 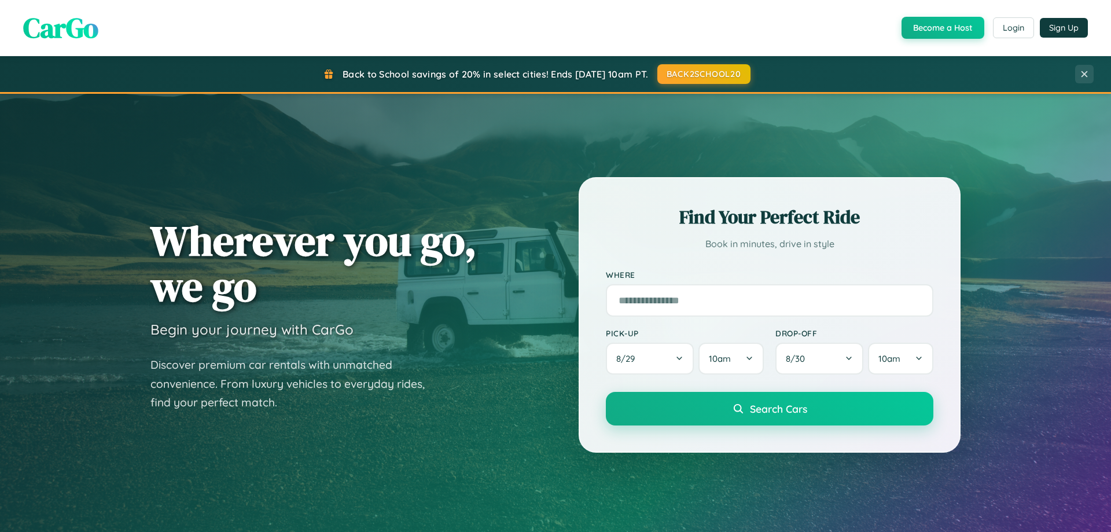 I want to click on span: Search Cars, so click(x=779, y=409).